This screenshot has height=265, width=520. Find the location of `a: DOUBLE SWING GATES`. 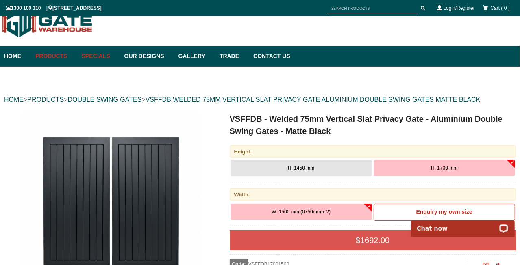

a: DOUBLE SWING GATES is located at coordinates (104, 100).